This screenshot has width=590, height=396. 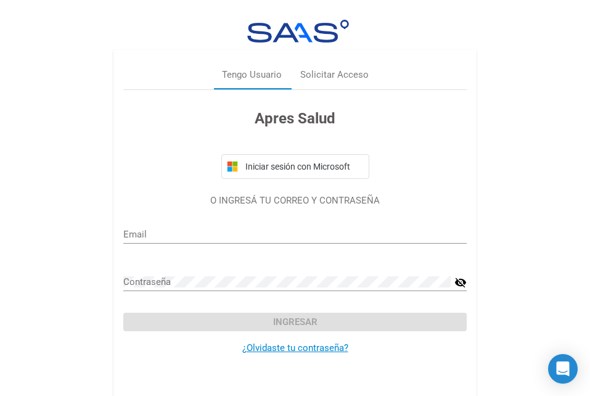 I want to click on div: Tengo Usuario, so click(x=252, y=75).